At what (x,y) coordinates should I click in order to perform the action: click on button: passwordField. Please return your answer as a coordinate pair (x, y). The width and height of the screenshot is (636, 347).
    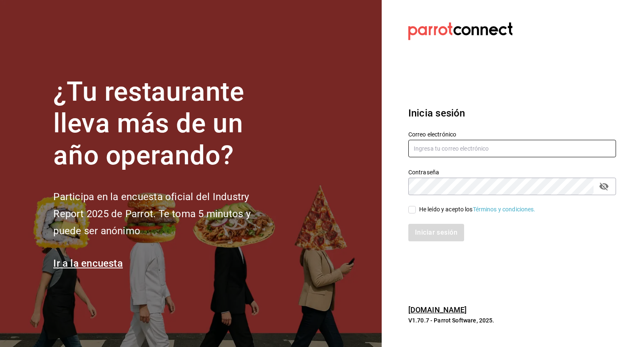
    Looking at the image, I should click on (604, 186).